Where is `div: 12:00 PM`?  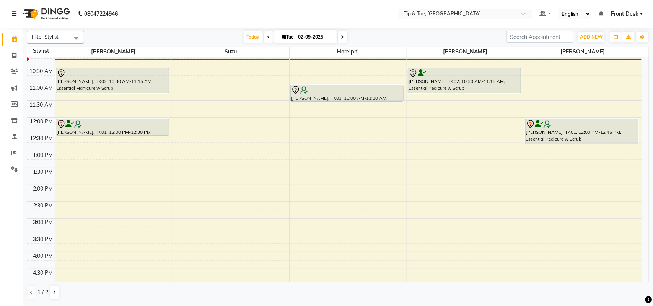 div: 12:00 PM is located at coordinates (42, 122).